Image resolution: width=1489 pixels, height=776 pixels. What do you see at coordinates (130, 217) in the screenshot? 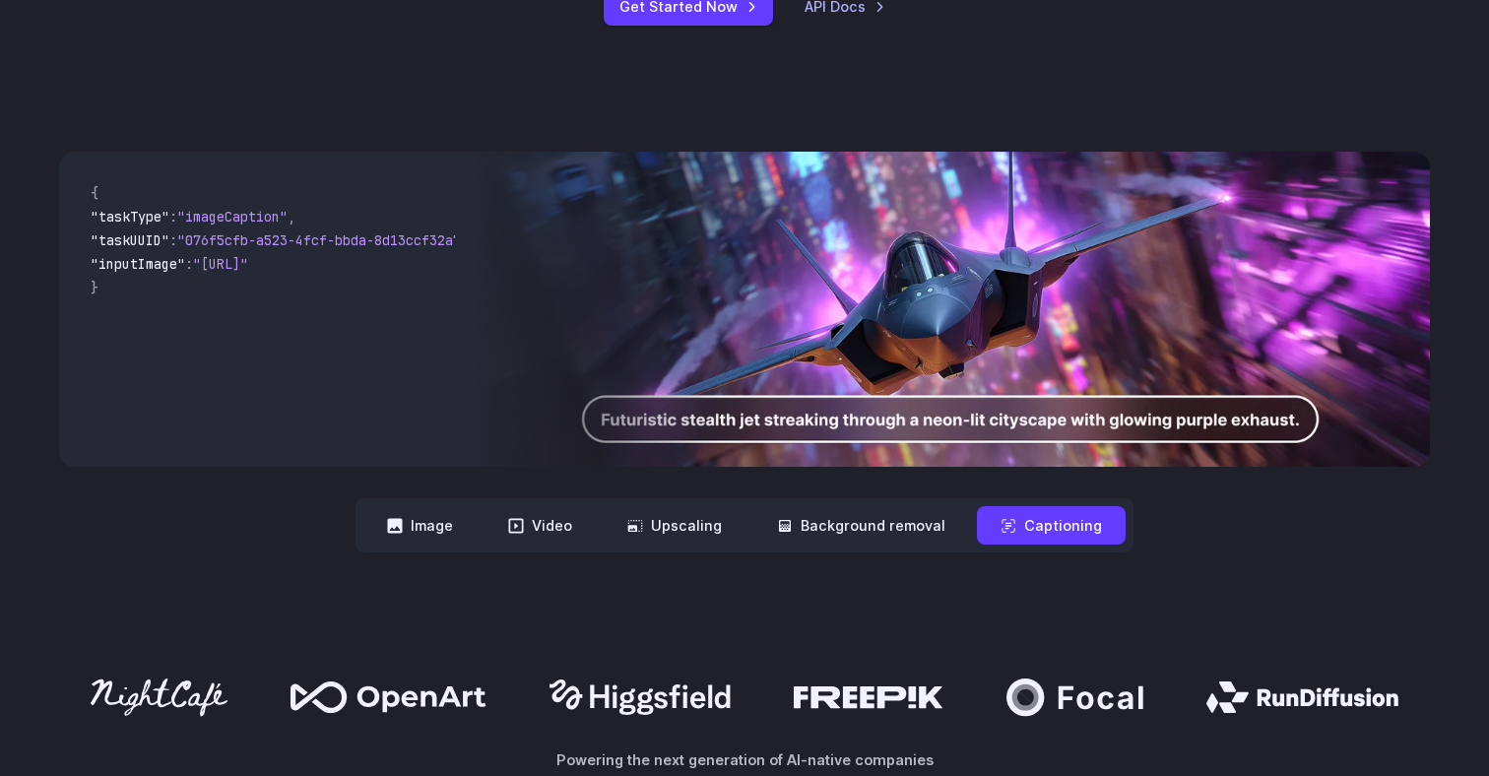
I see `span: "taskType"` at bounding box center [130, 217].